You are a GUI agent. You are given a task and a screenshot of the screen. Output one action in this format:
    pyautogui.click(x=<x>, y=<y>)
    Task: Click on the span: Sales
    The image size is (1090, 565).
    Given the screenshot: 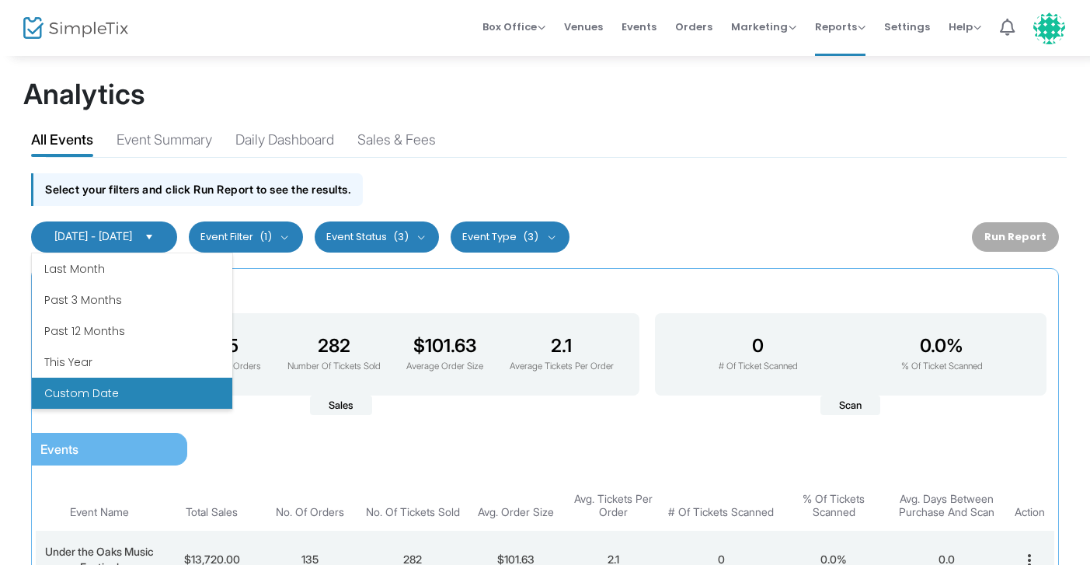 What is the action you would take?
    pyautogui.click(x=341, y=406)
    